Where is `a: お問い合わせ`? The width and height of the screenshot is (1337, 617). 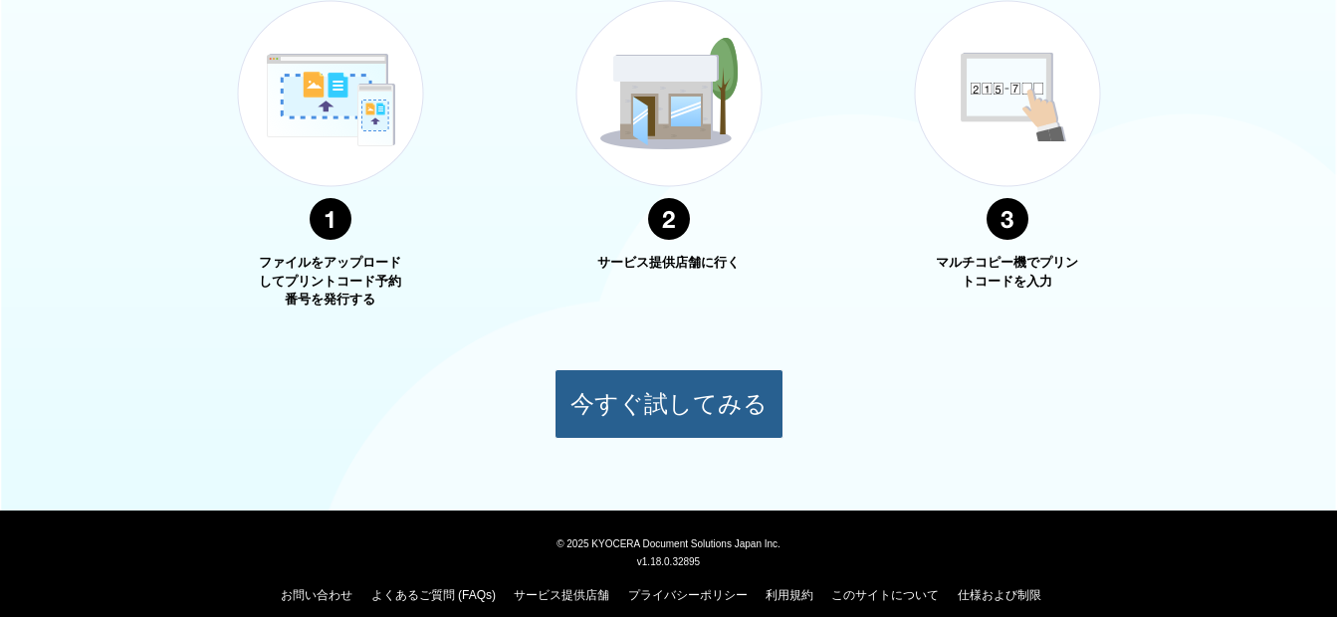
a: お問い合わせ is located at coordinates (317, 595).